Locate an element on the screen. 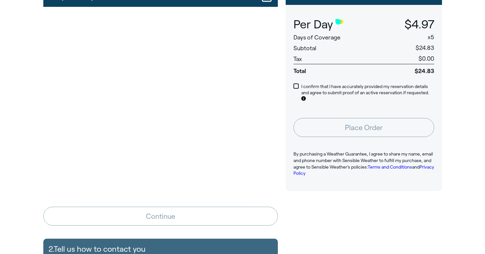 This screenshot has height=254, width=485. button: Place Order is located at coordinates (364, 127).